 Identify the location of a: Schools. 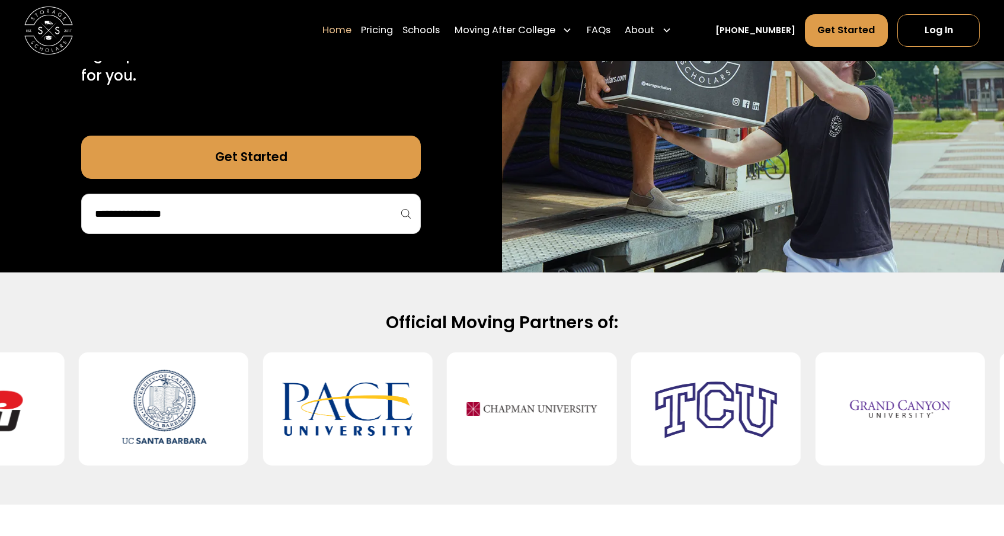
(421, 30).